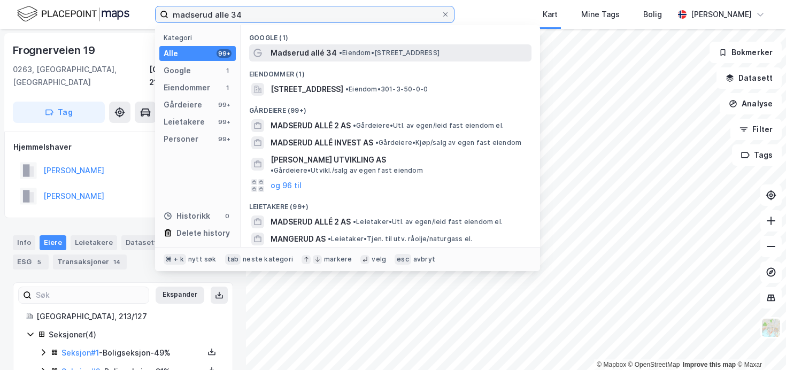 This screenshot has width=786, height=370. Describe the element at coordinates (202, 259) in the screenshot. I see `div: nytt søk` at that location.